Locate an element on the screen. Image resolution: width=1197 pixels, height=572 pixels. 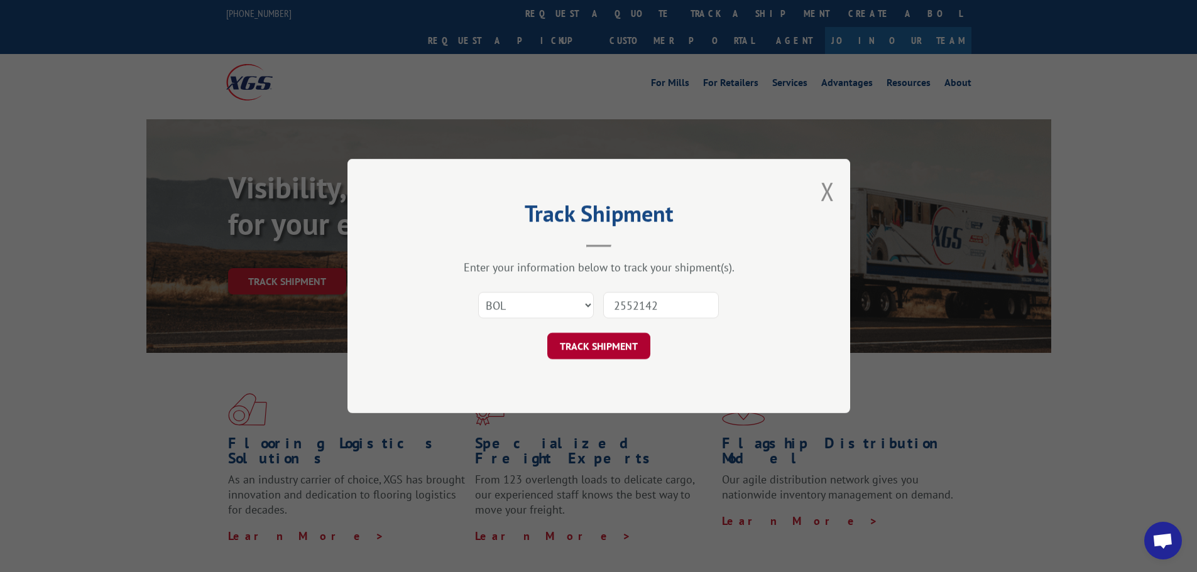
input: Number(s) is located at coordinates (661, 305).